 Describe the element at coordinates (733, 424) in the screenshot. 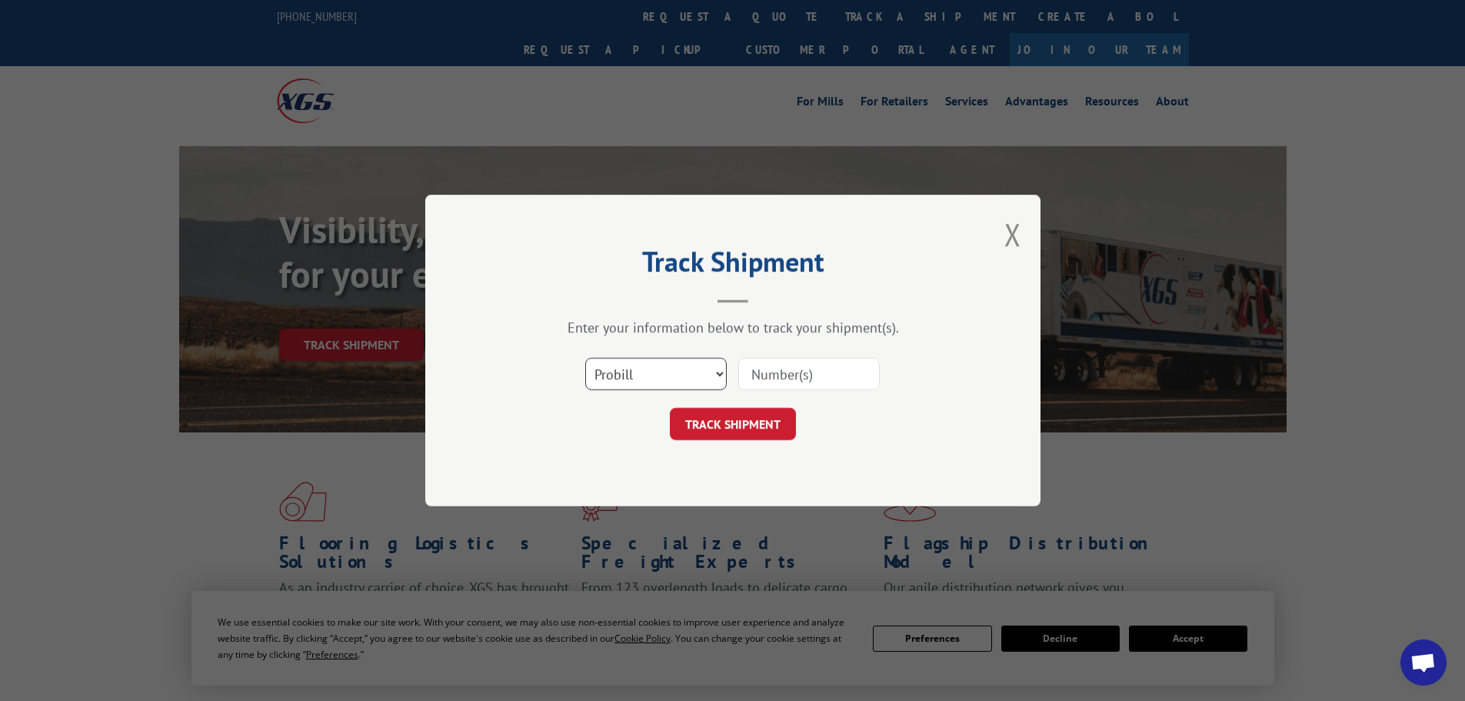

I see `button: TRACK SHIPMENT` at that location.